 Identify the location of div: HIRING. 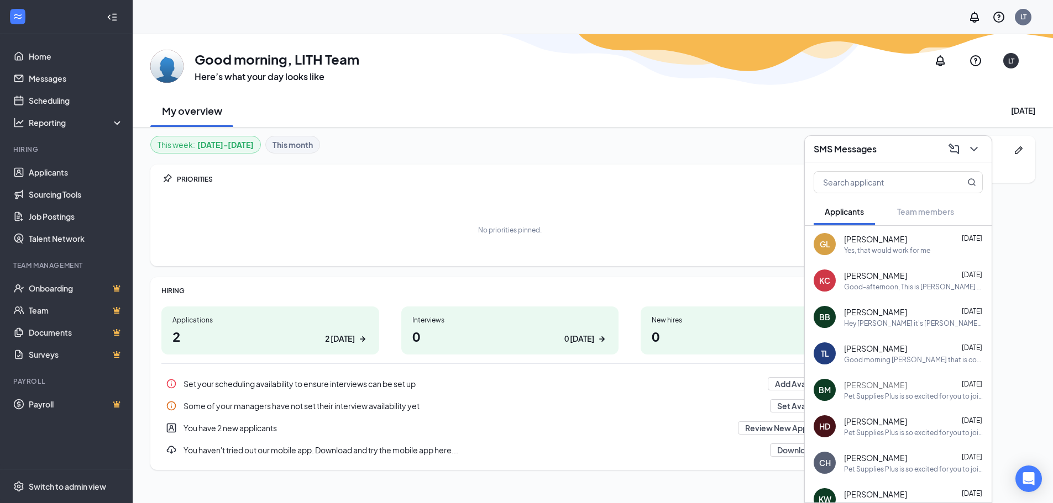
(510, 291).